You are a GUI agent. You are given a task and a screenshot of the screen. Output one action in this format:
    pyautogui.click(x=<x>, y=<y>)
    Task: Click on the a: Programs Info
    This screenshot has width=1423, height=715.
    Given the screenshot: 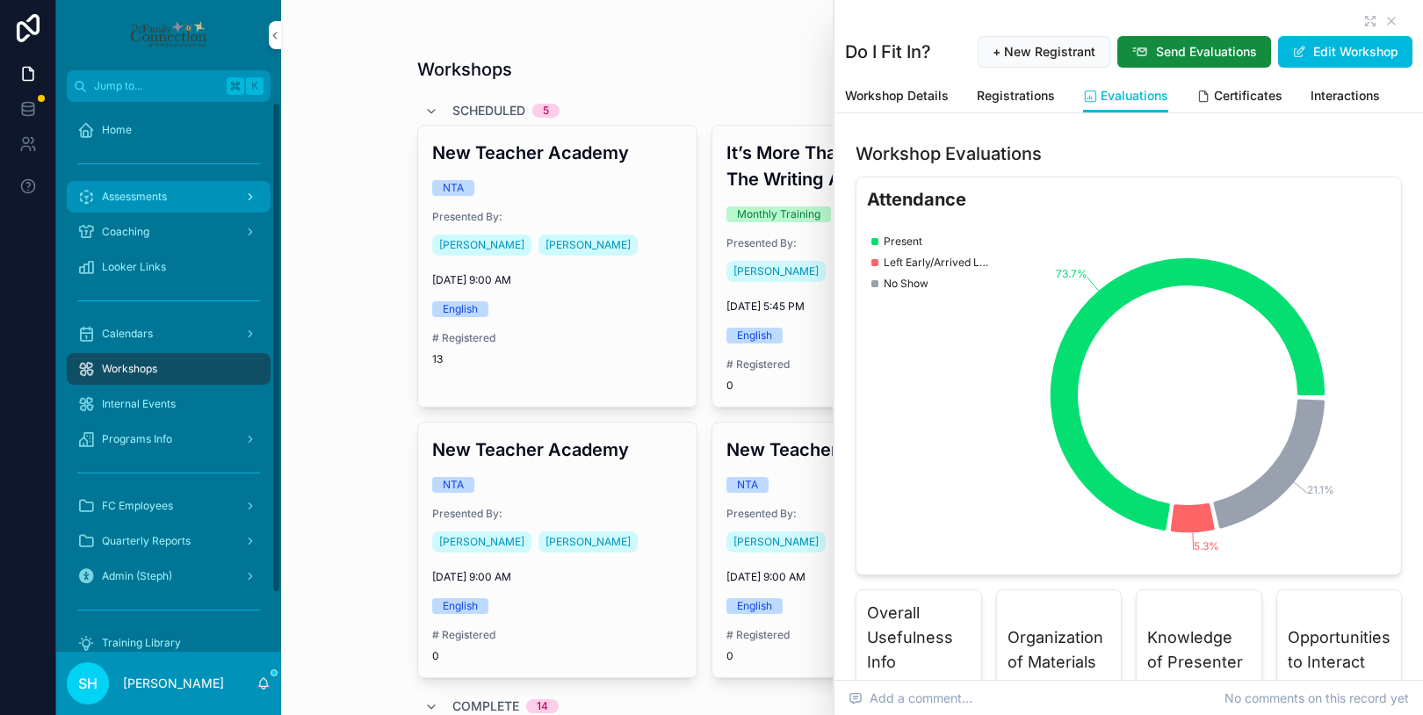 What is the action you would take?
    pyautogui.click(x=169, y=439)
    